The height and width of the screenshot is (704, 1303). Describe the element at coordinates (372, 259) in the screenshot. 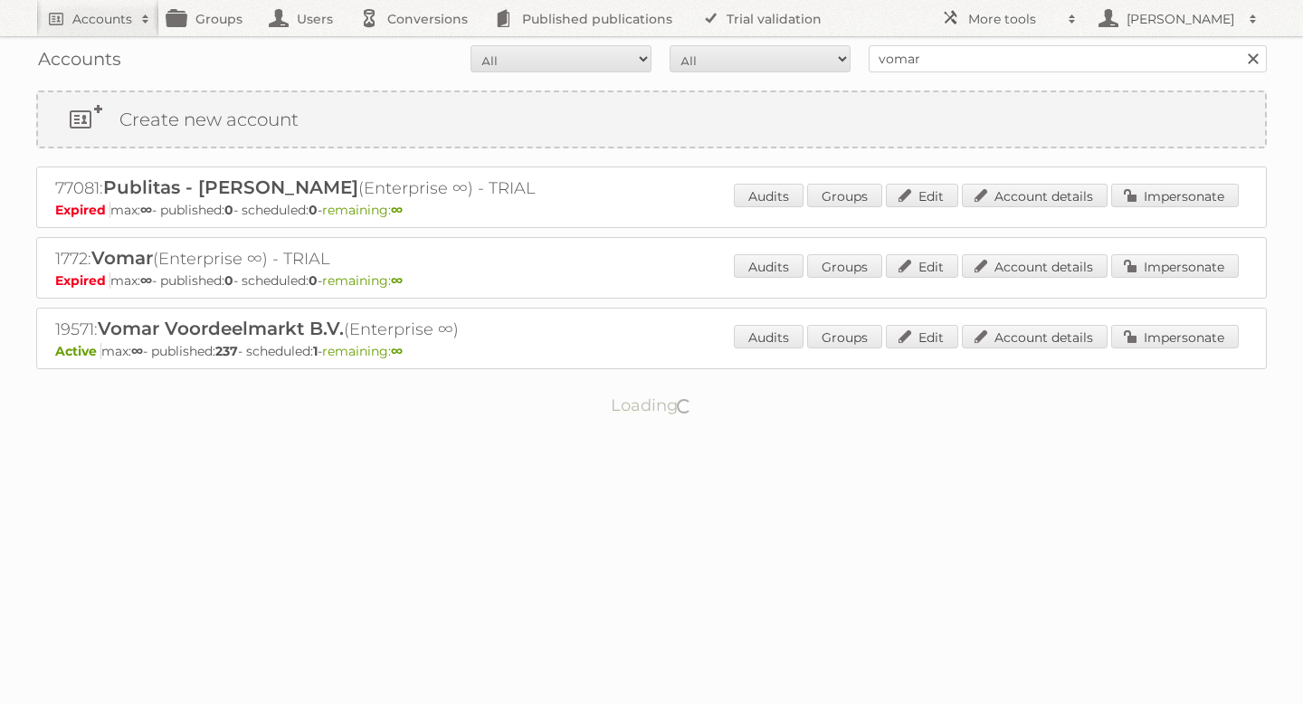

I see `h2: 1772: (Enterprise ∞) - TRIAL` at that location.